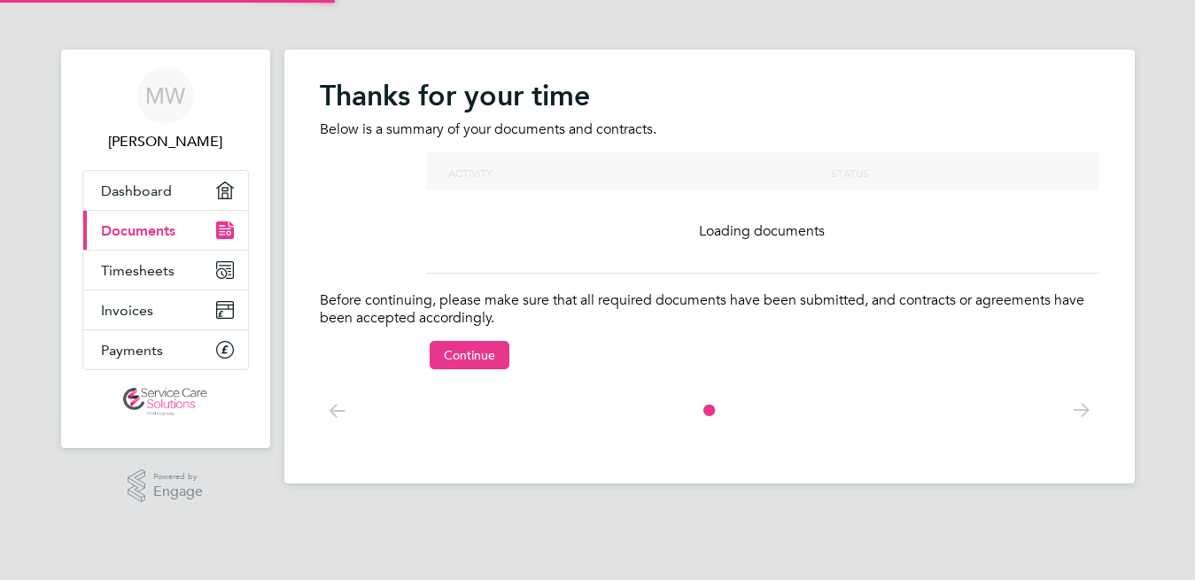 This screenshot has width=1195, height=580. Describe the element at coordinates (166, 142) in the screenshot. I see `span: Mark Woodsworth` at that location.